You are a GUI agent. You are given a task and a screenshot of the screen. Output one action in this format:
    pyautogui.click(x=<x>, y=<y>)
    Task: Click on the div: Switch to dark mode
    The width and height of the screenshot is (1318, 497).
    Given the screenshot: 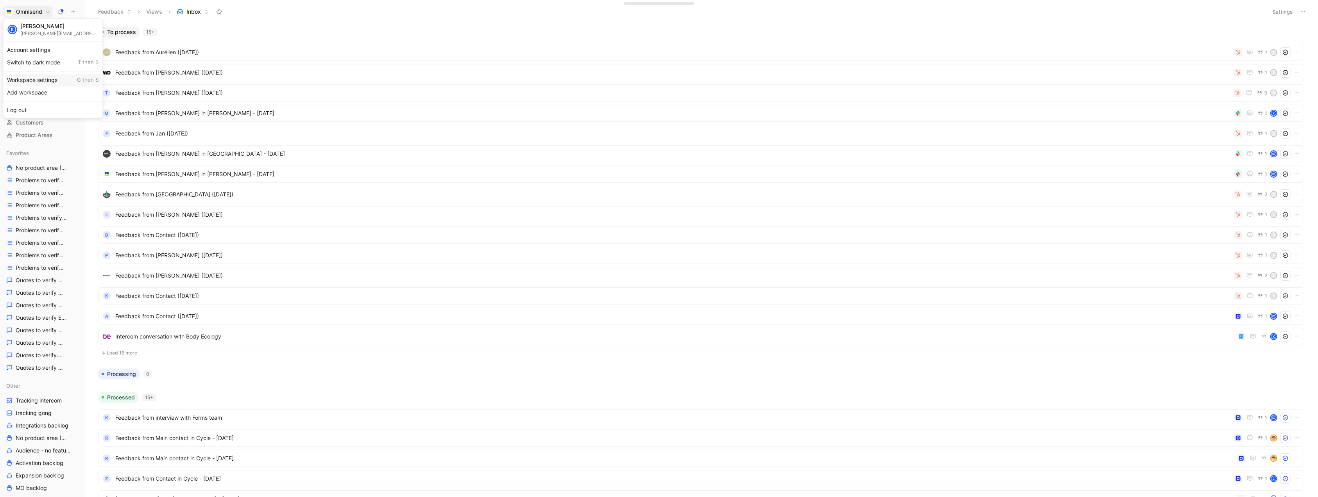 What is the action you would take?
    pyautogui.click(x=53, y=63)
    